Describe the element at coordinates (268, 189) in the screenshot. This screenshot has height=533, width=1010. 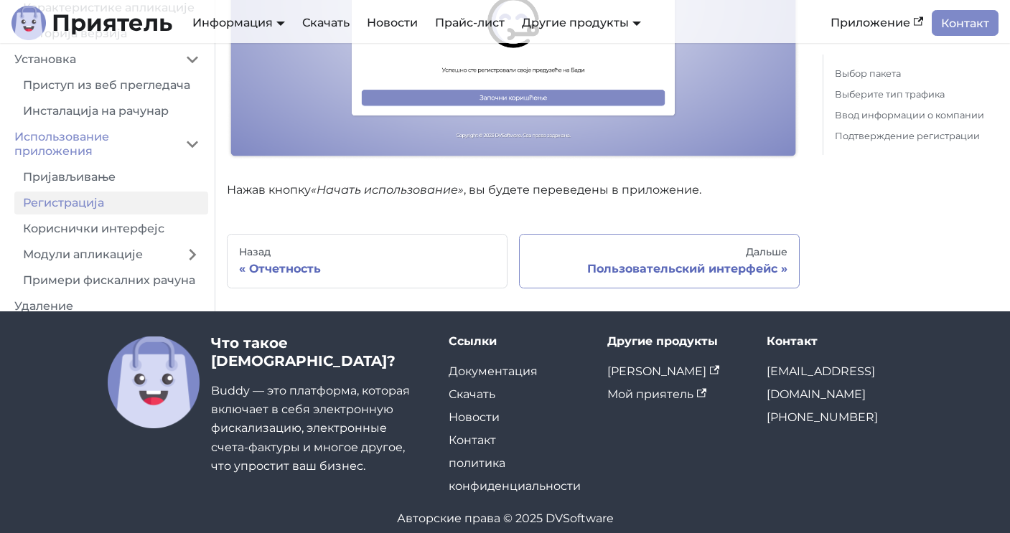
I see `font: Нажав кнопку` at that location.